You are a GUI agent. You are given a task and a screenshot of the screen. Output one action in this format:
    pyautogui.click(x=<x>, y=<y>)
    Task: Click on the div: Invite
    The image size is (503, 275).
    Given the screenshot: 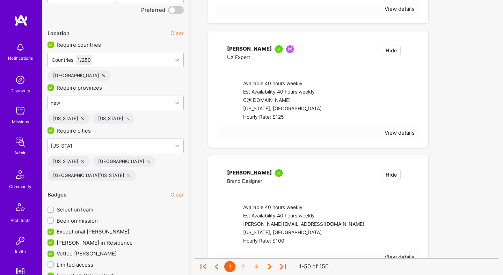 What is the action you would take?
    pyautogui.click(x=20, y=252)
    